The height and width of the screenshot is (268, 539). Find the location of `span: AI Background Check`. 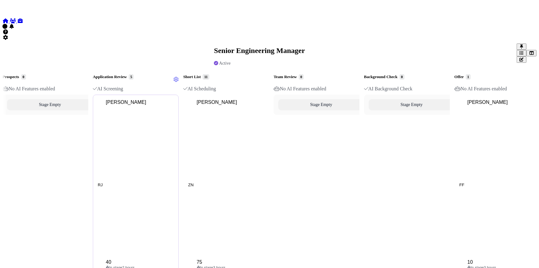

span: AI Background Check is located at coordinates (388, 89).